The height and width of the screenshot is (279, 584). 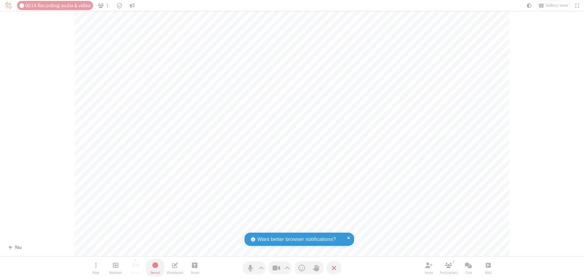 What do you see at coordinates (529, 5) in the screenshot?
I see `button: Using system theme` at bounding box center [529, 5].